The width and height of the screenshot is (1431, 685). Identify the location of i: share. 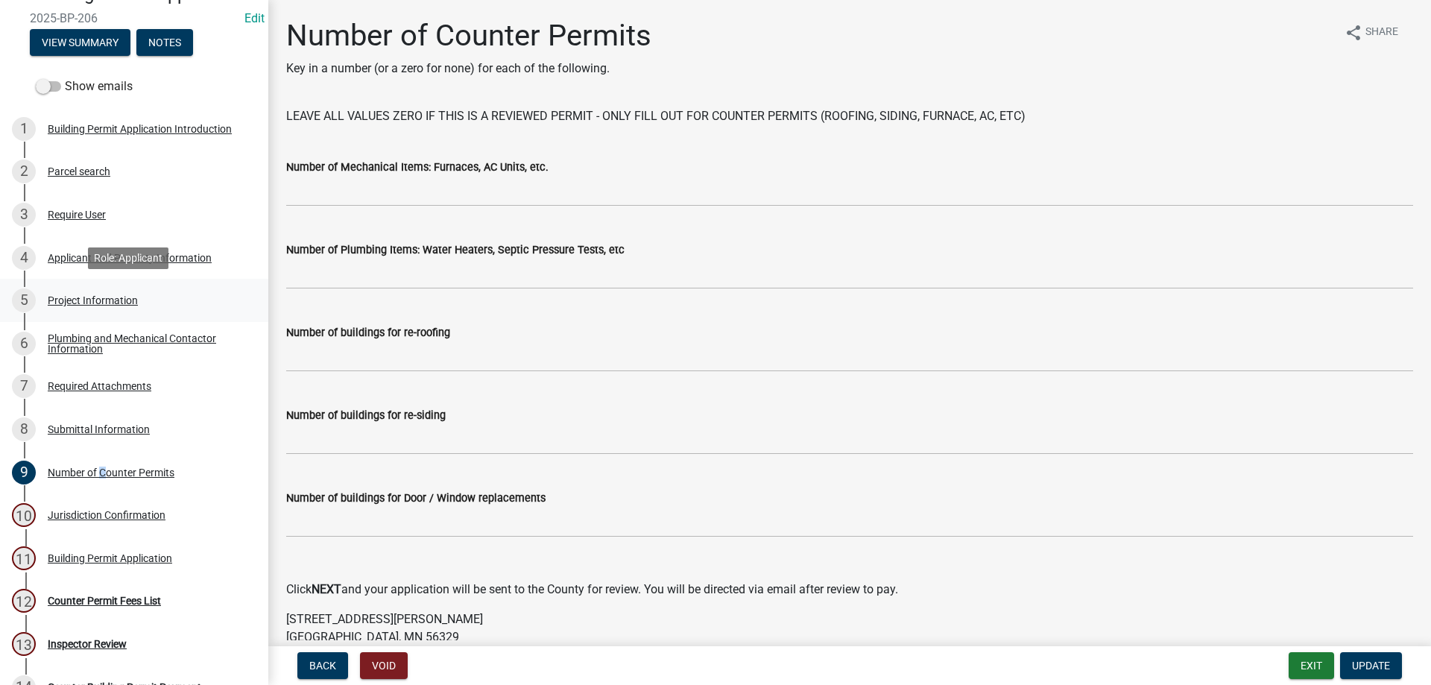
(1353, 33).